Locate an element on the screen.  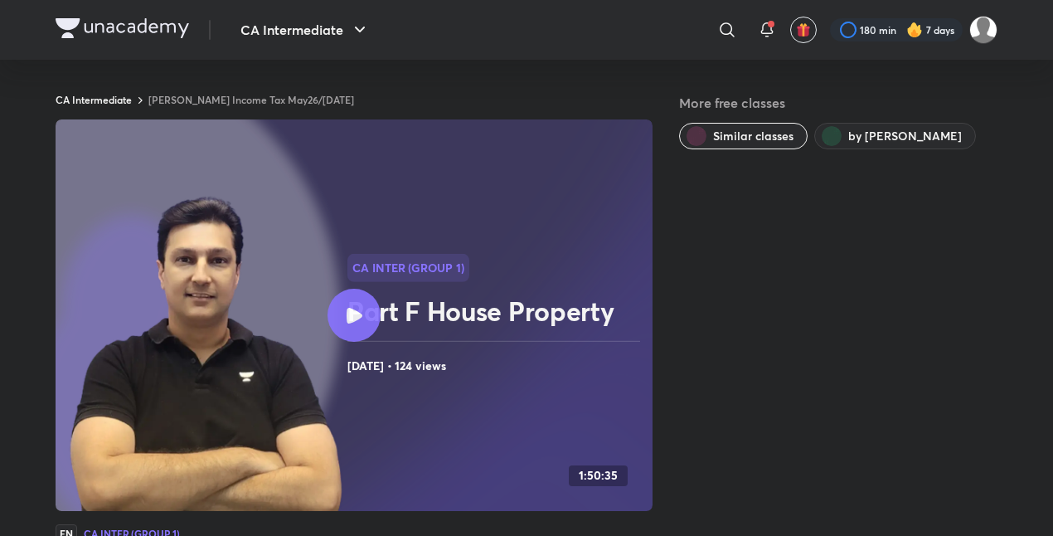
button: by Arvind Tuli is located at coordinates (895, 136).